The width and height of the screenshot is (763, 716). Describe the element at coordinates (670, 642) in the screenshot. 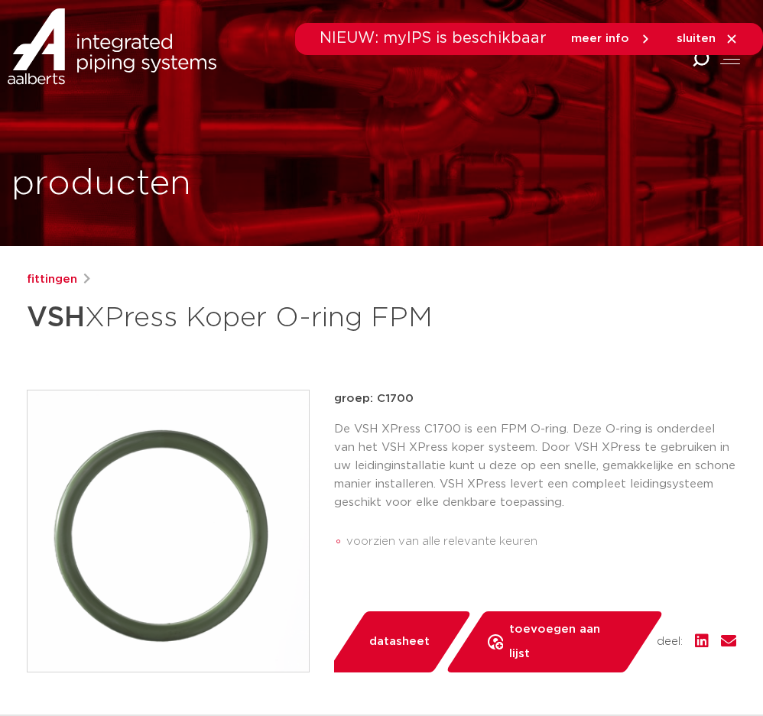

I see `span: deel:` at that location.